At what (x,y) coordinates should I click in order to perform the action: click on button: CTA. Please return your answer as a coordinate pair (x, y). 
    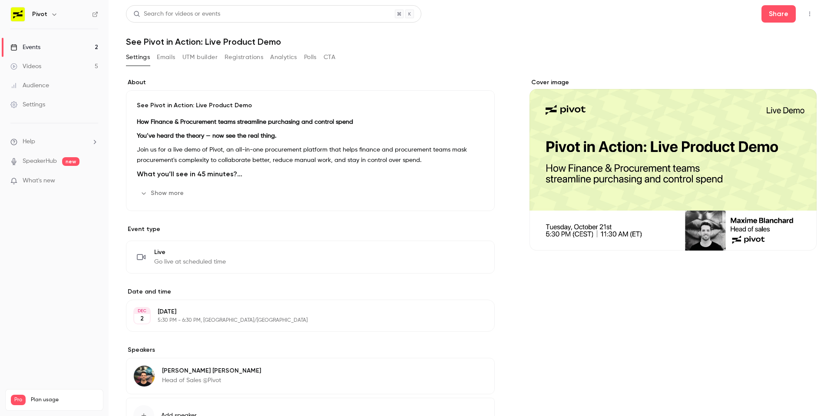
    Looking at the image, I should click on (329, 57).